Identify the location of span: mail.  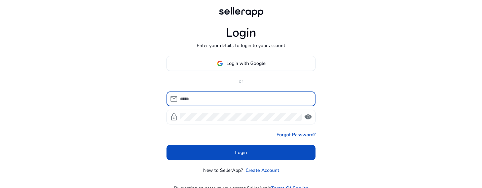
(174, 99).